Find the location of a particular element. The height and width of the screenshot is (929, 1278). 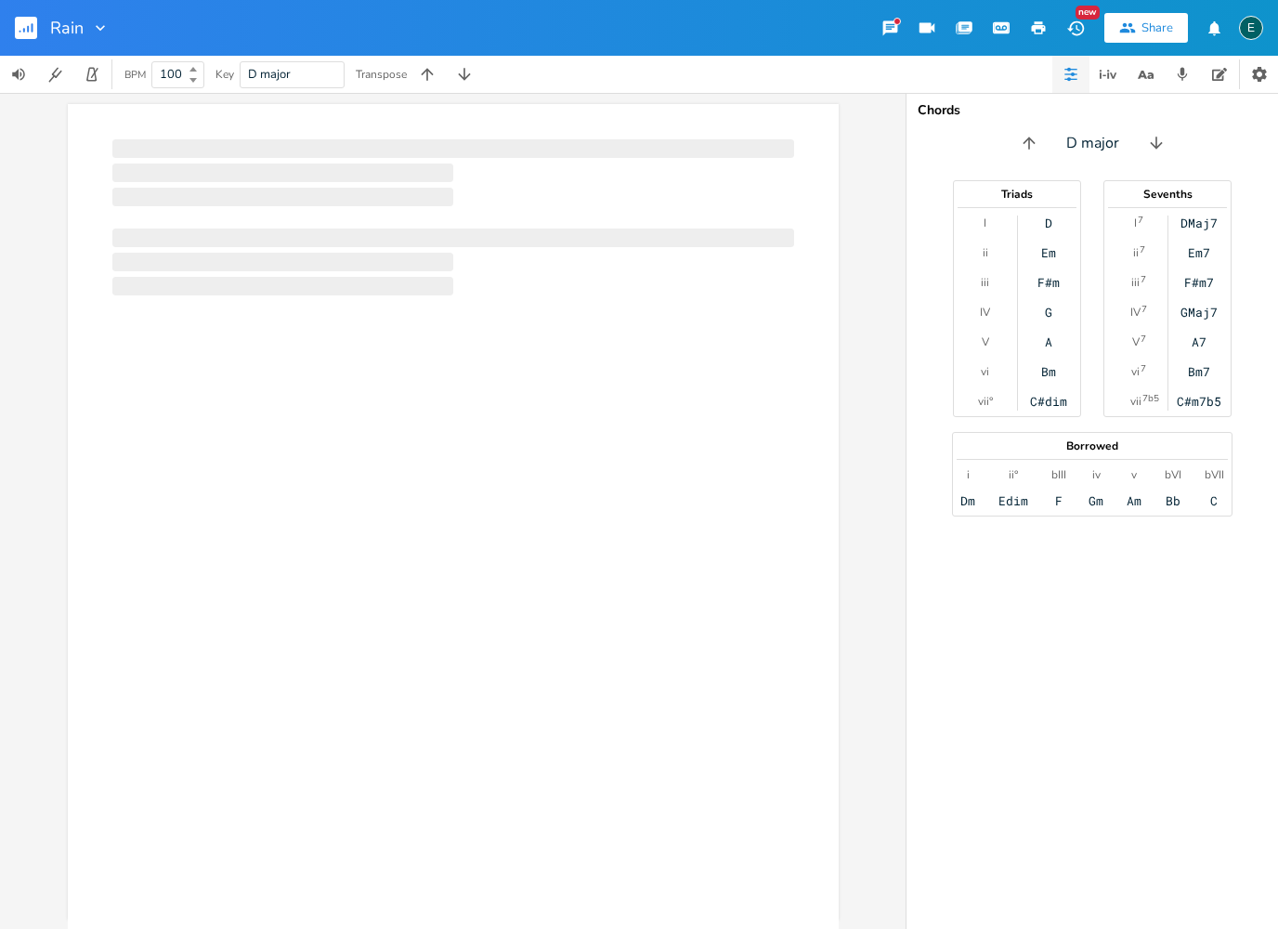

div: Transpose is located at coordinates (381, 74).